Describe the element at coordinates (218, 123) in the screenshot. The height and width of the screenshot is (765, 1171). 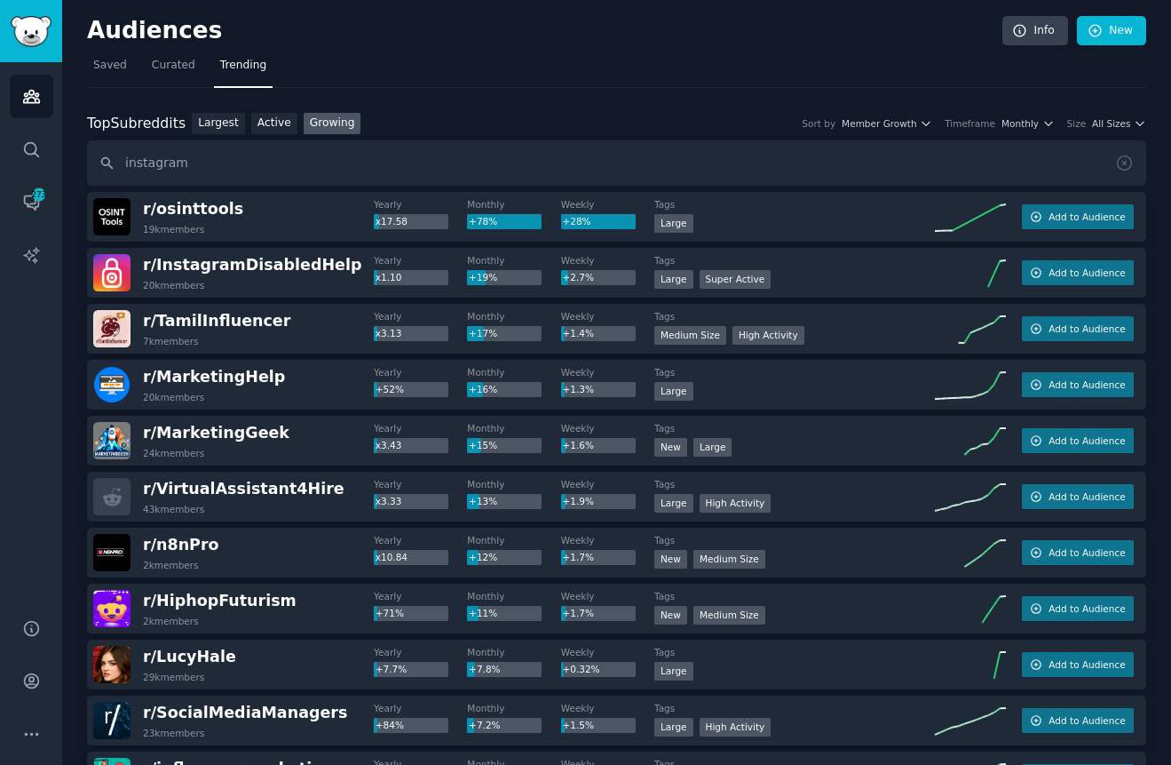
I see `a: Largest` at that location.